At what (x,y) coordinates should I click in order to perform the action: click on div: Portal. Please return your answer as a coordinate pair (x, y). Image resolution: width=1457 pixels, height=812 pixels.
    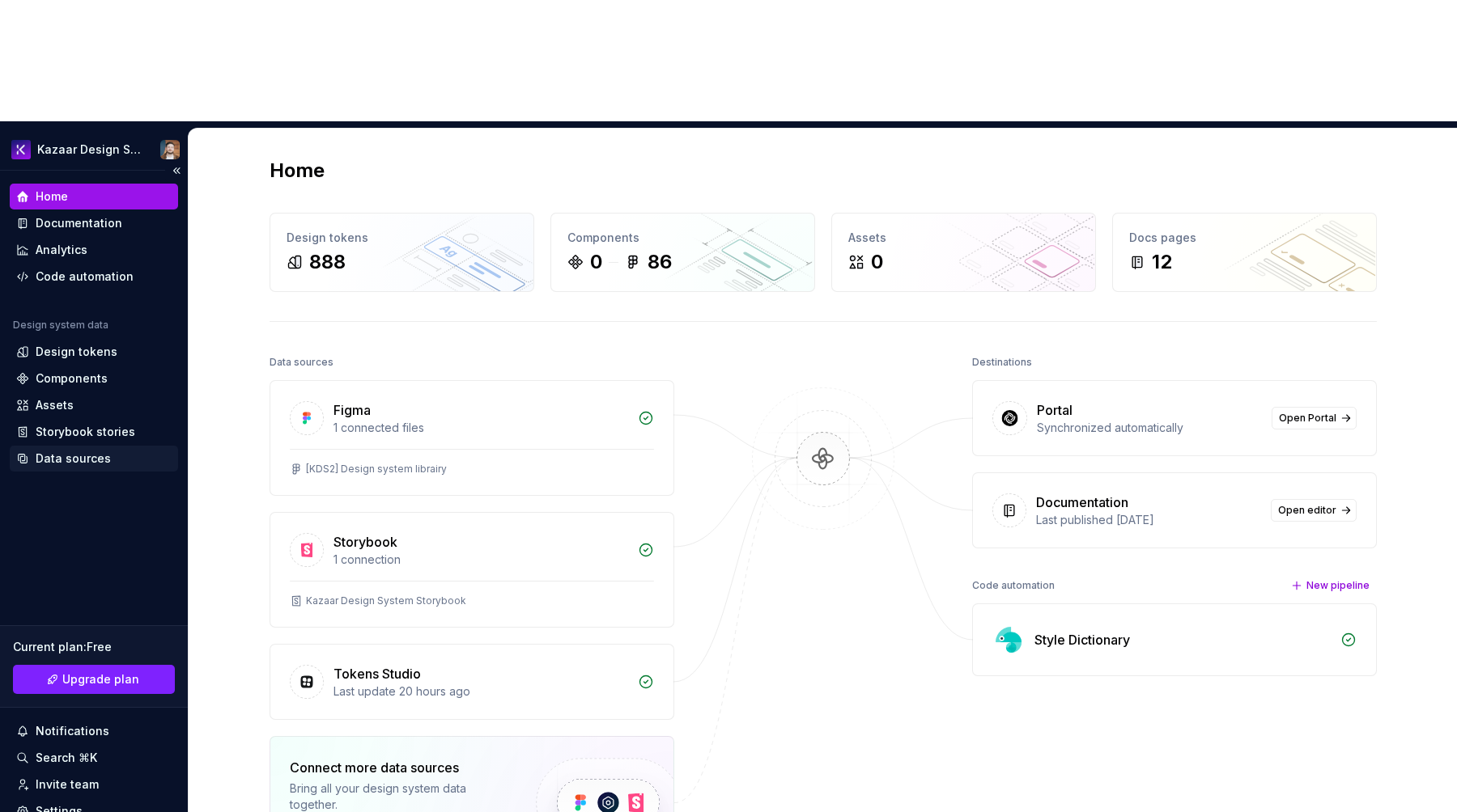
    Looking at the image, I should click on (1054, 410).